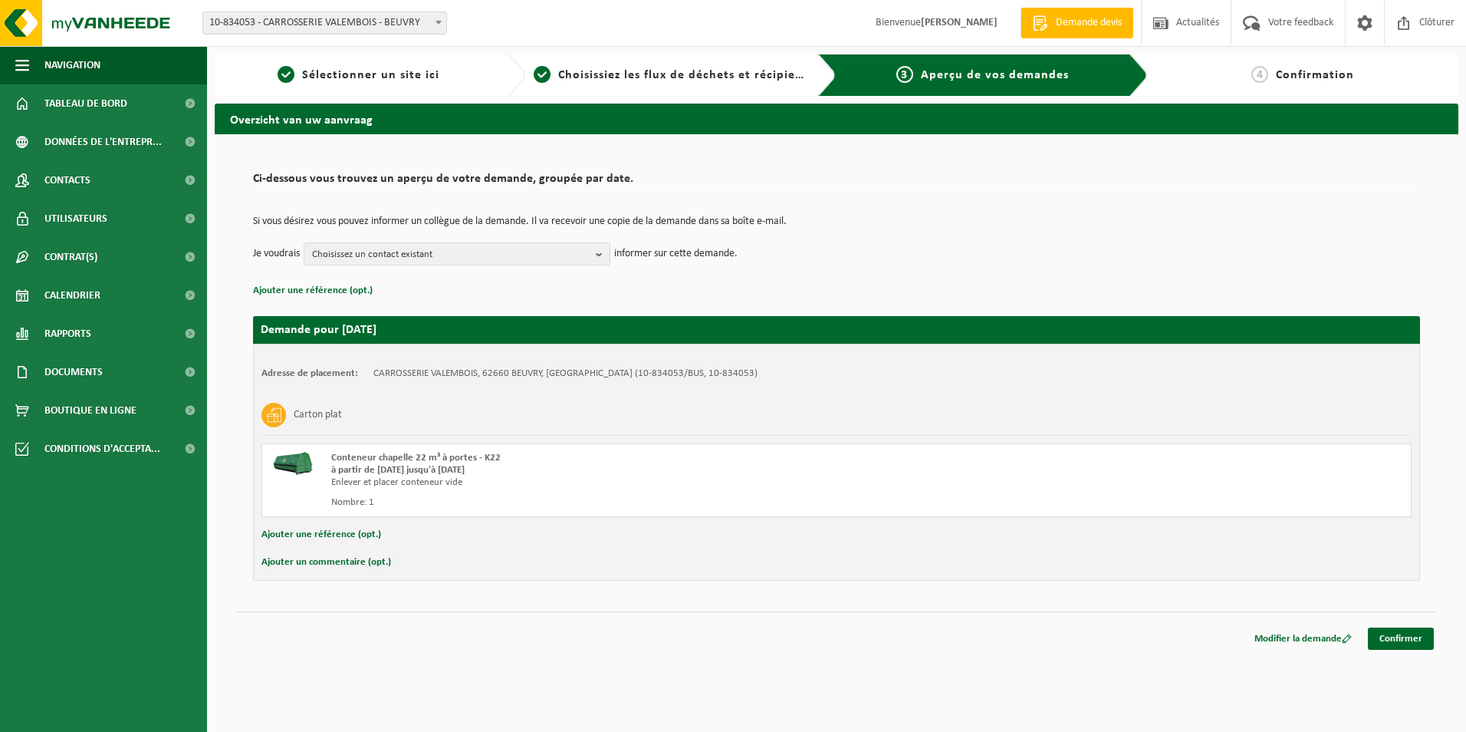 Image resolution: width=1466 pixels, height=732 pixels. I want to click on span: Rapports, so click(67, 334).